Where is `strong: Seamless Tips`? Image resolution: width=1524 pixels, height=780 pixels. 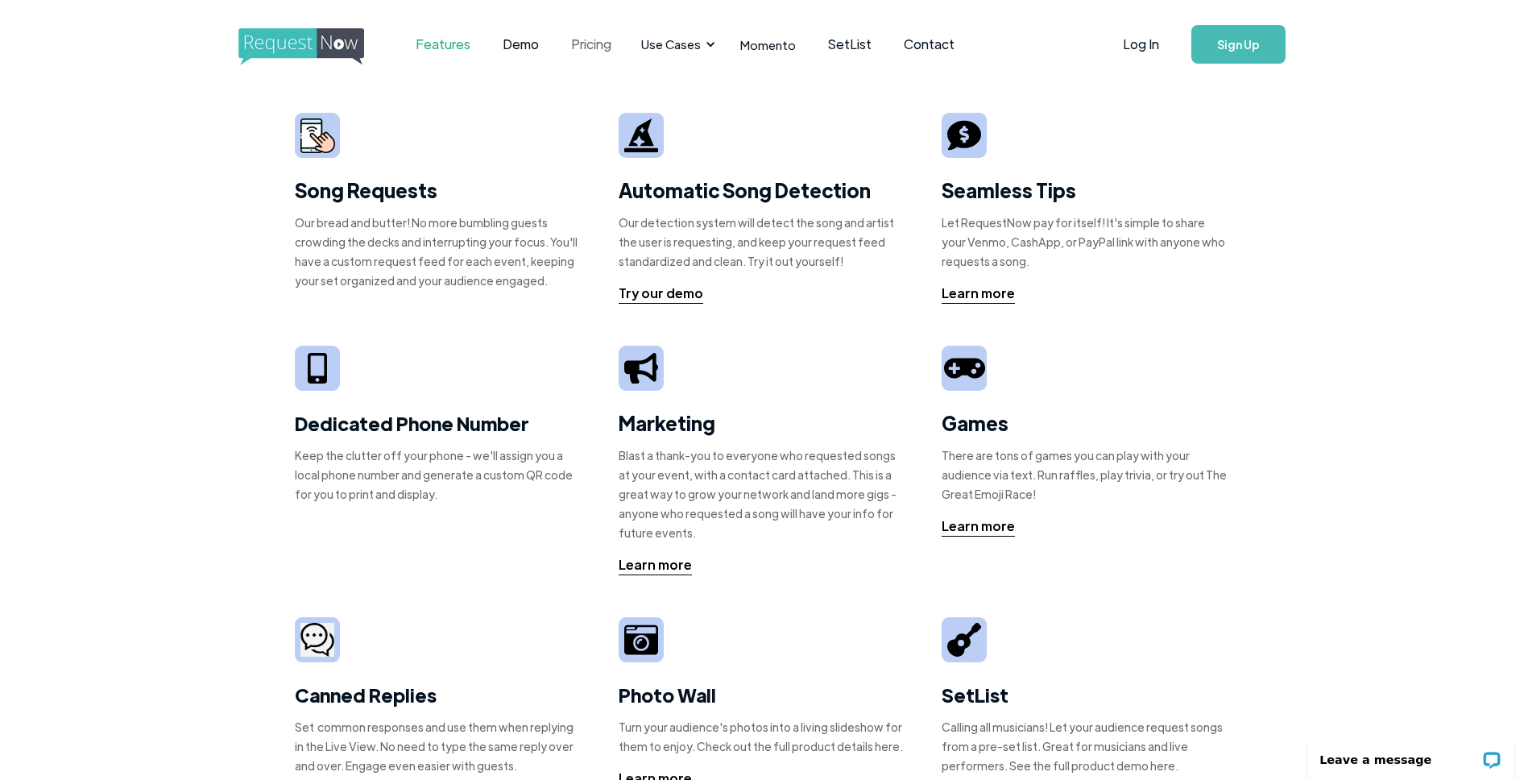
strong: Seamless Tips is located at coordinates (1009, 189).